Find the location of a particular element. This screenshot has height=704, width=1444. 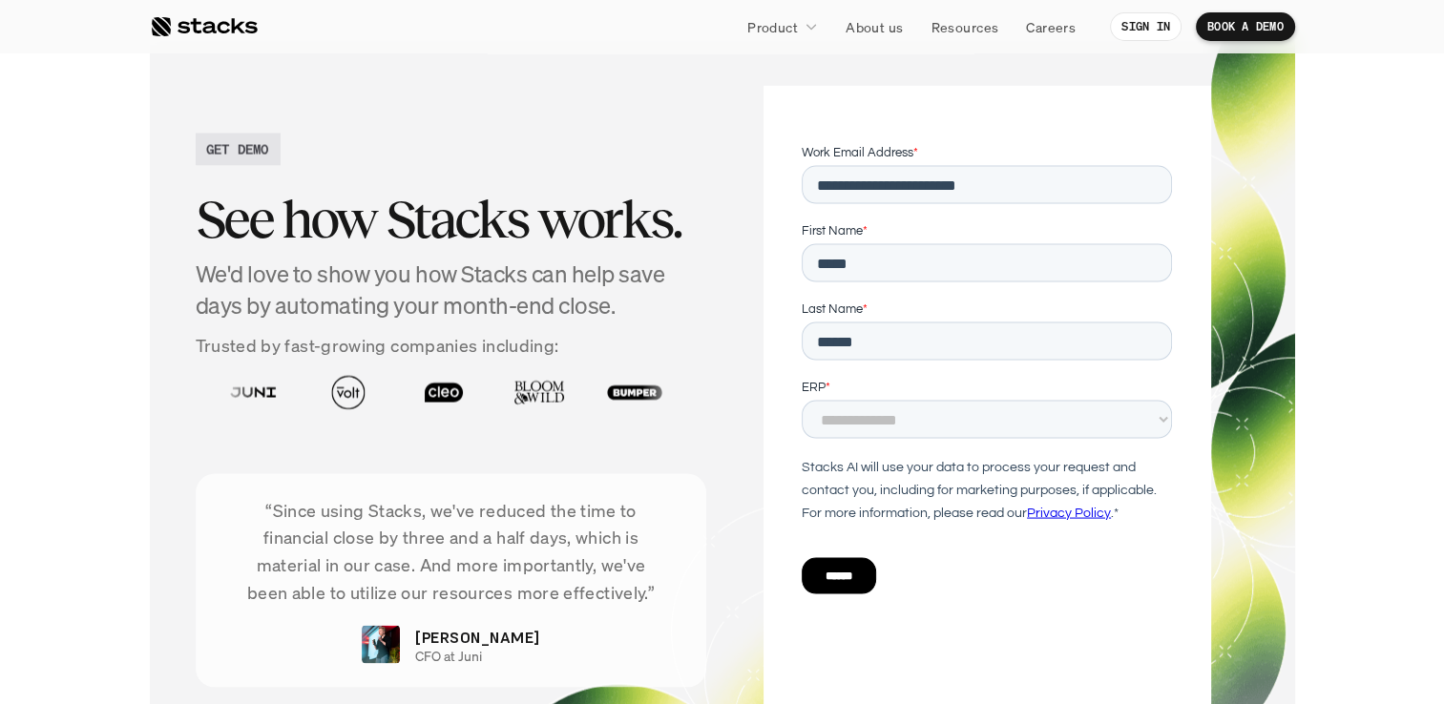

a: SIGN IN is located at coordinates (1145, 27).